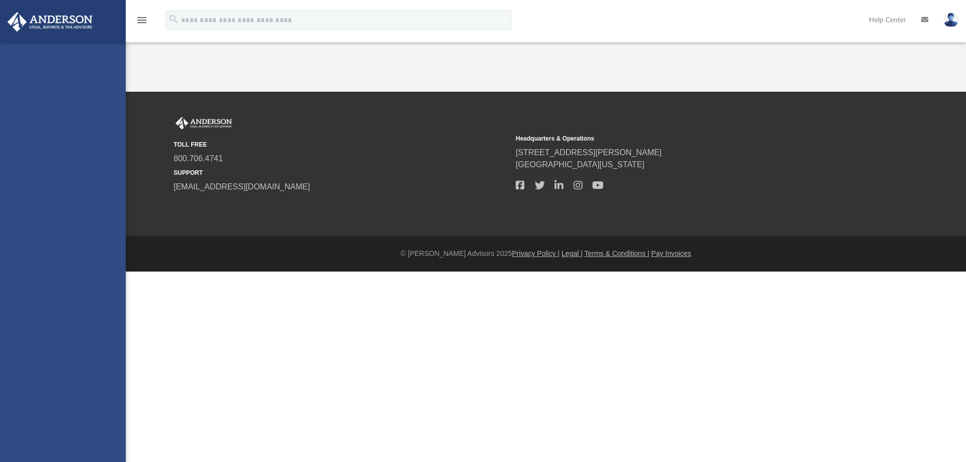  What do you see at coordinates (617, 253) in the screenshot?
I see `a: Terms & Conditions |` at bounding box center [617, 253].